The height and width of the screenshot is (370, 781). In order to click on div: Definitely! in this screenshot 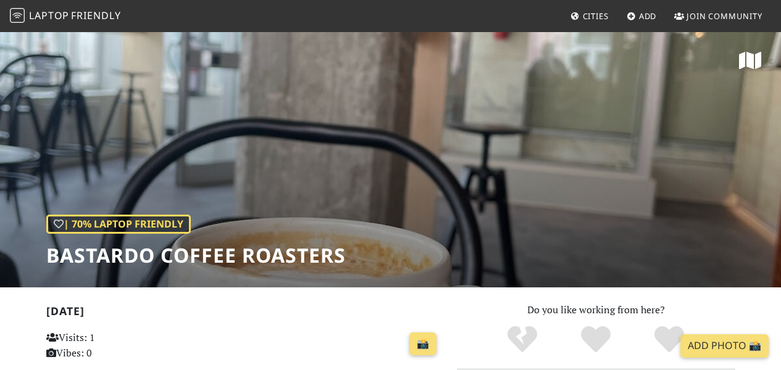, I will do `click(668, 340)`.